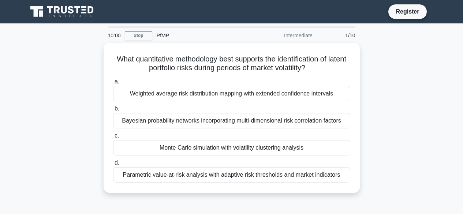 This screenshot has height=214, width=463. I want to click on a: Register, so click(408, 11).